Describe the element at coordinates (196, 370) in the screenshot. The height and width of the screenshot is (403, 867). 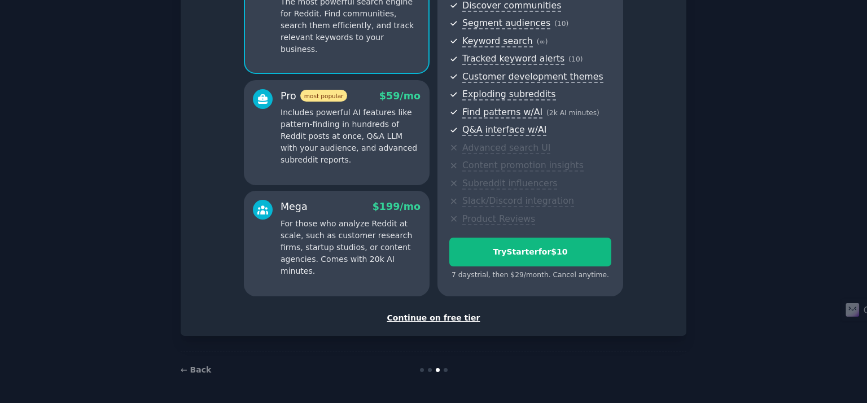
I see `a: ← Back` at that location.